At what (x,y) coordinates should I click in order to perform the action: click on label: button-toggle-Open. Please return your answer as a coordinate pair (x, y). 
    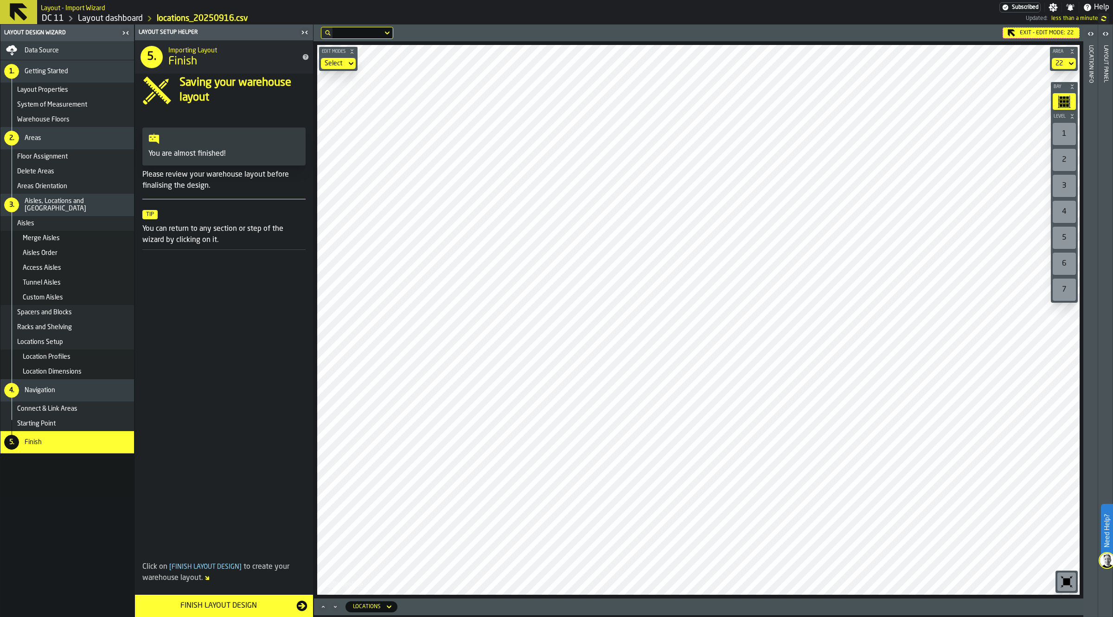
    Looking at the image, I should click on (1090, 35).